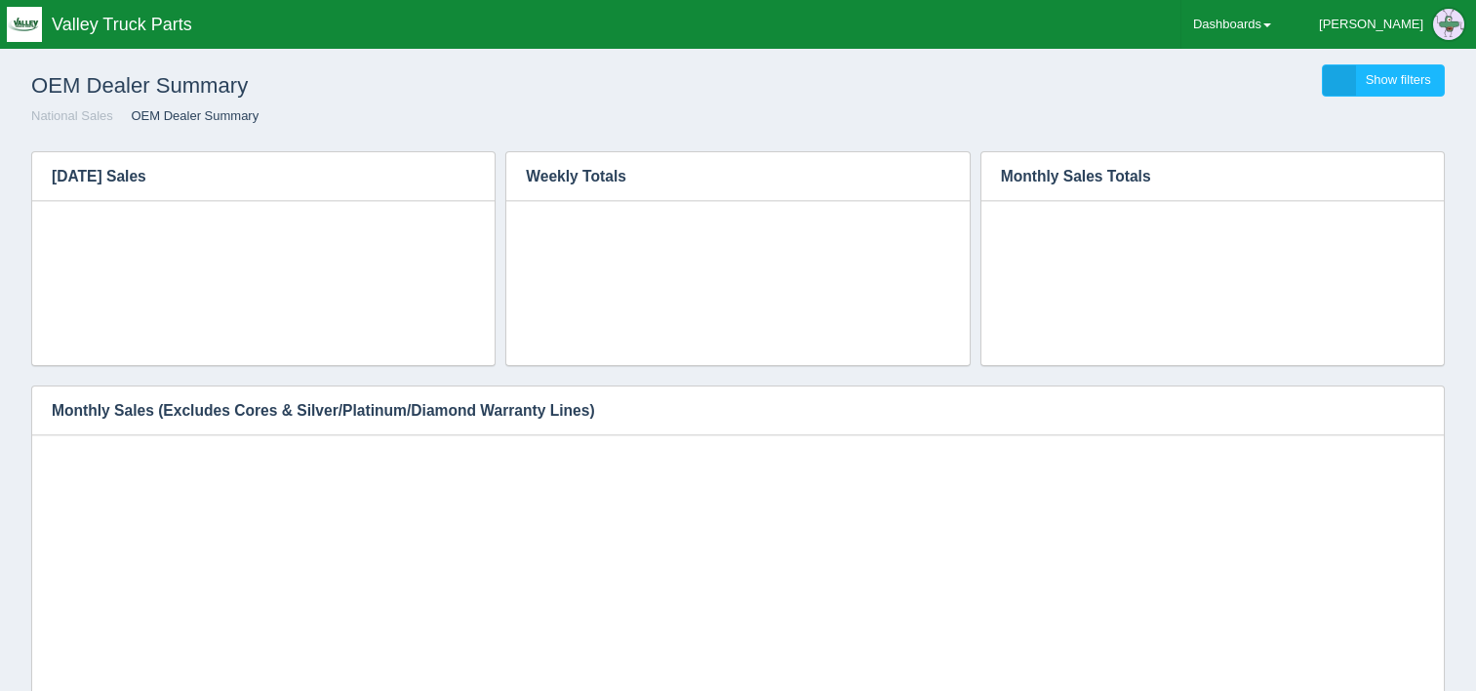 This screenshot has height=691, width=1476. I want to click on span: Show filters, so click(1398, 79).